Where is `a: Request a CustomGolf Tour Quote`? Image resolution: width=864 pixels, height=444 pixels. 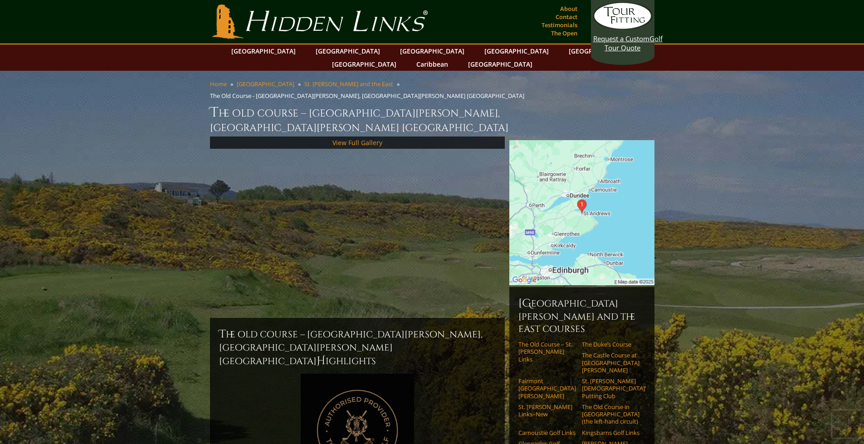 a: Request a CustomGolf Tour Quote is located at coordinates (622, 27).